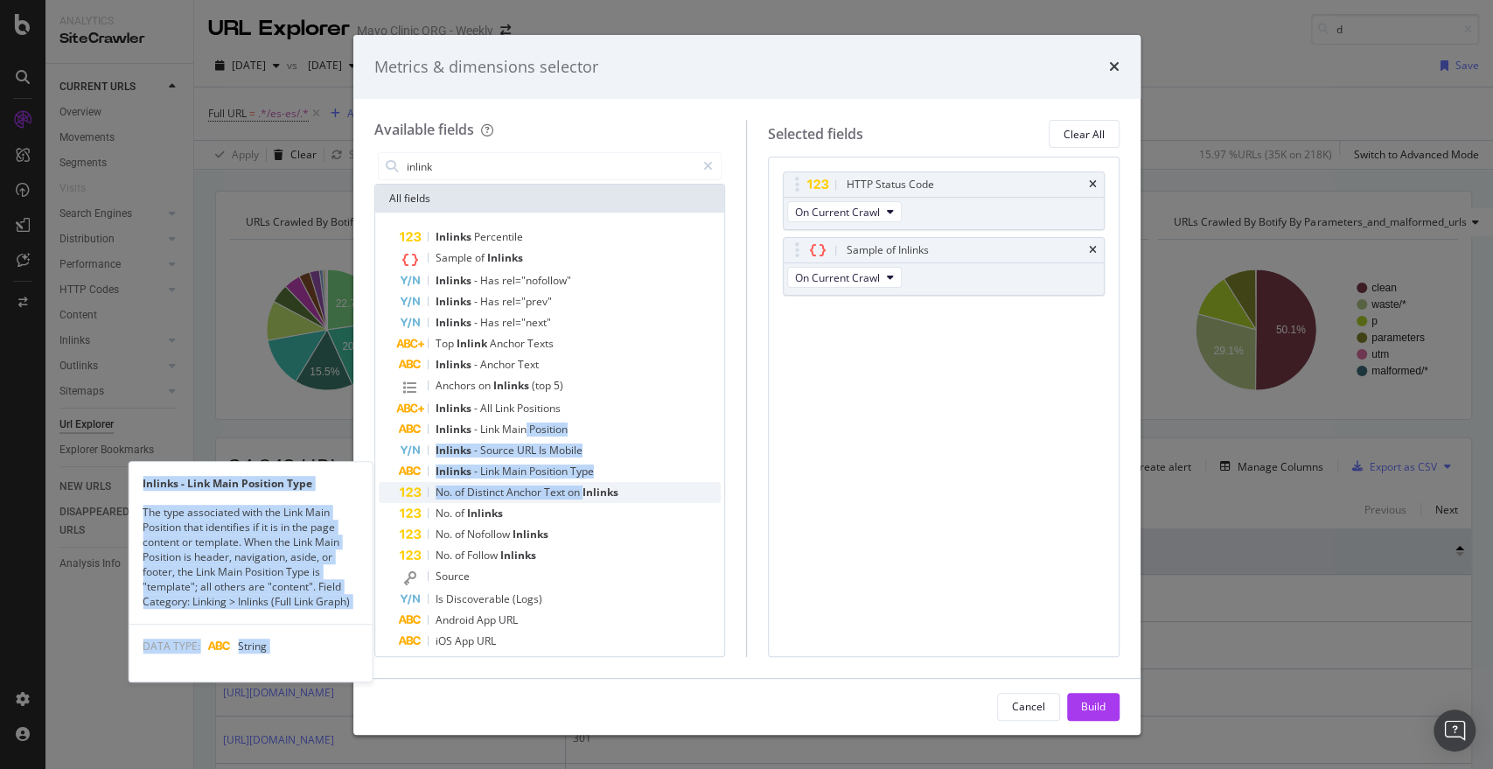 The image size is (1493, 769). I want to click on span: Distinct, so click(486, 492).